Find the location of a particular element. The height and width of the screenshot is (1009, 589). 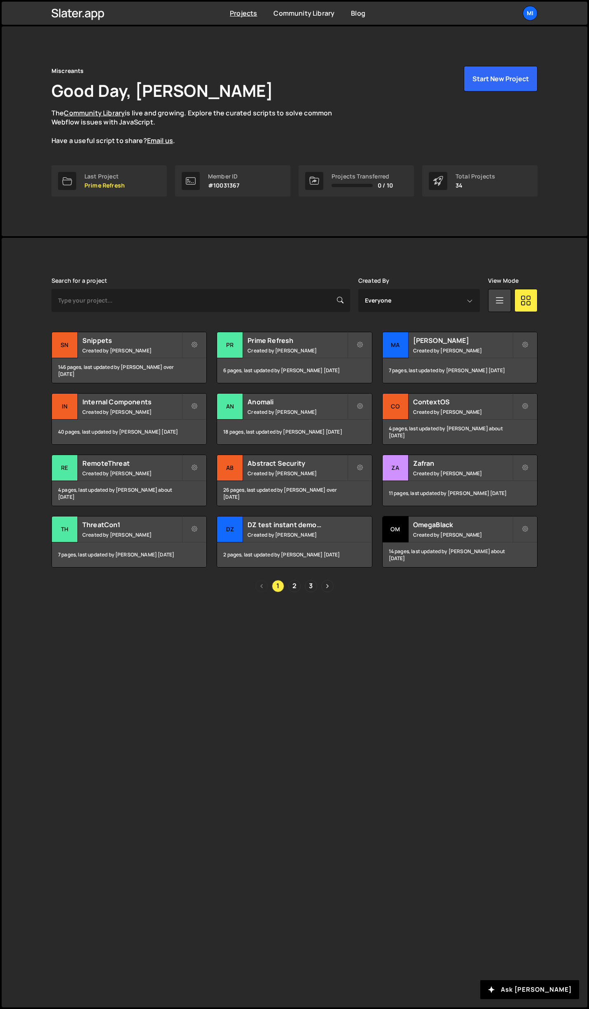

a: Email us is located at coordinates (160, 141).